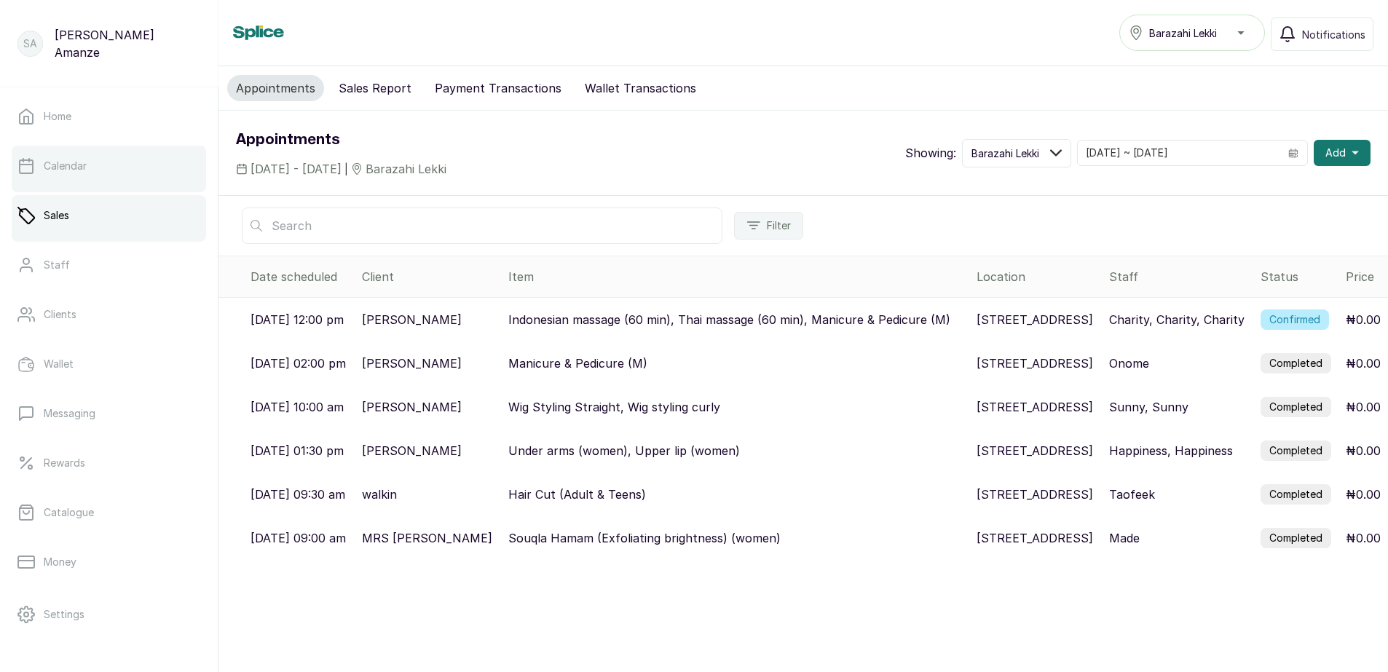 Image resolution: width=1388 pixels, height=672 pixels. I want to click on p: Onome, so click(1128, 363).